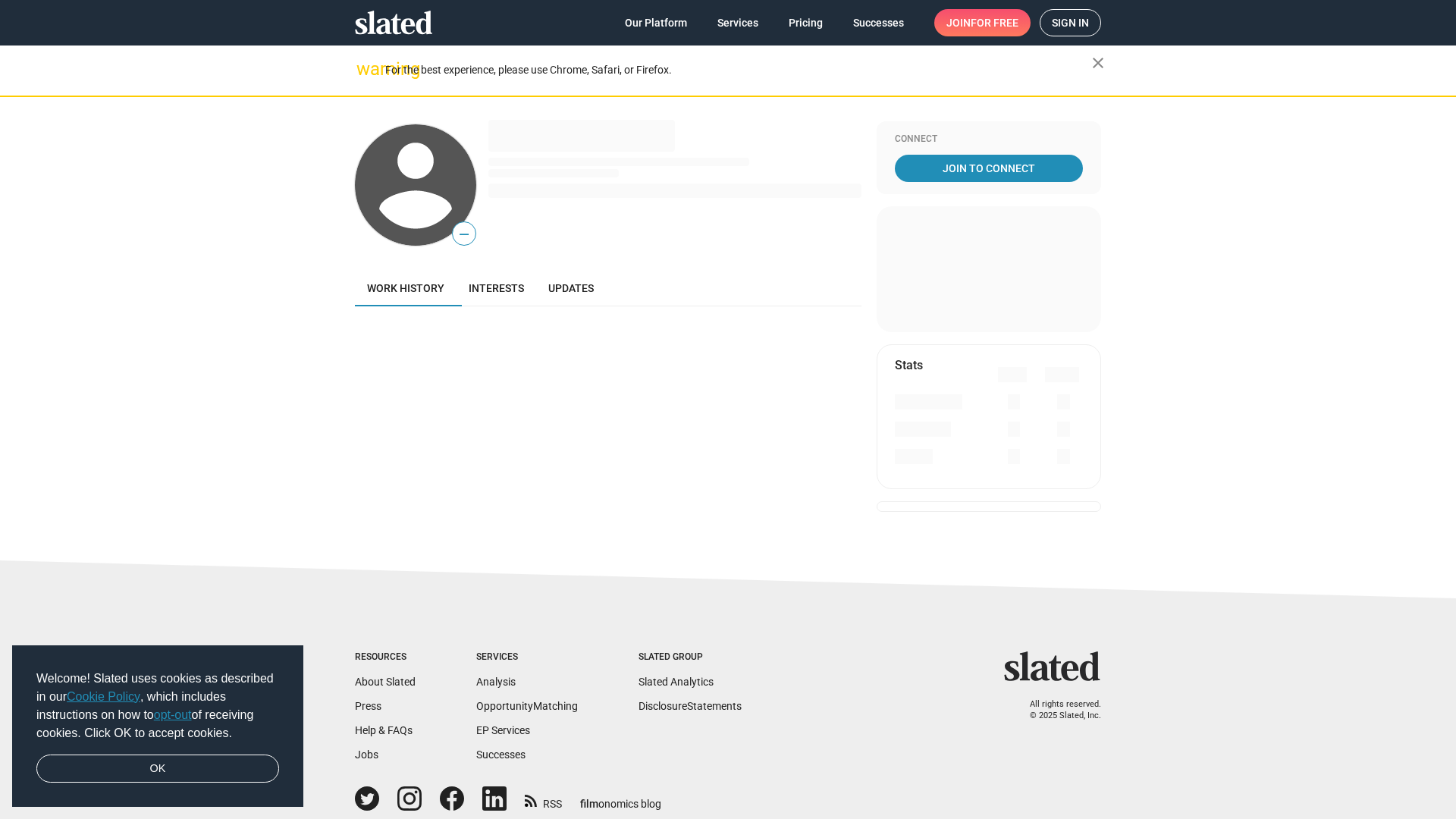 This screenshot has width=1456, height=819. What do you see at coordinates (1070, 22) in the screenshot?
I see `a: Sign in` at bounding box center [1070, 22].